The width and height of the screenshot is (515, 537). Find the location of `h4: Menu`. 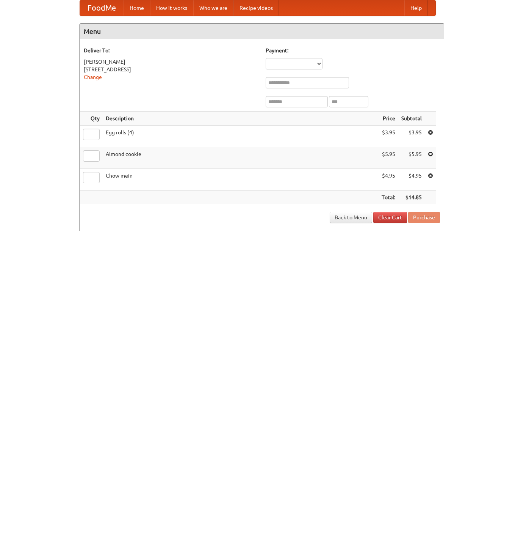

h4: Menu is located at coordinates (262, 31).